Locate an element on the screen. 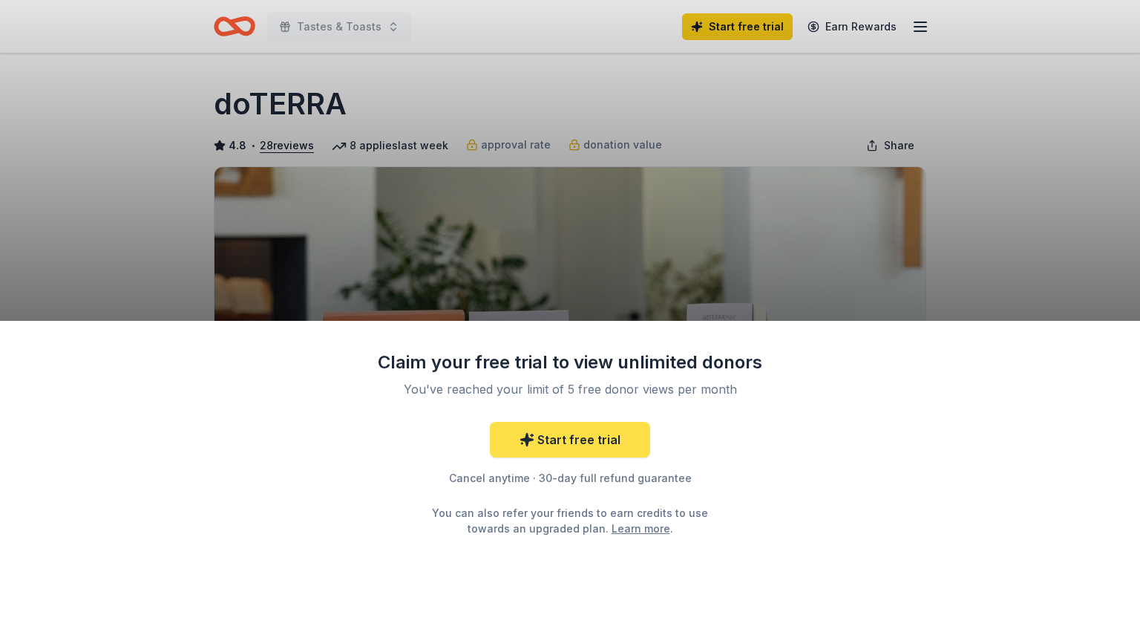  div: You can also refer your friends to earn credits to use towards an upgraded plan. . is located at coordinates (570, 520).